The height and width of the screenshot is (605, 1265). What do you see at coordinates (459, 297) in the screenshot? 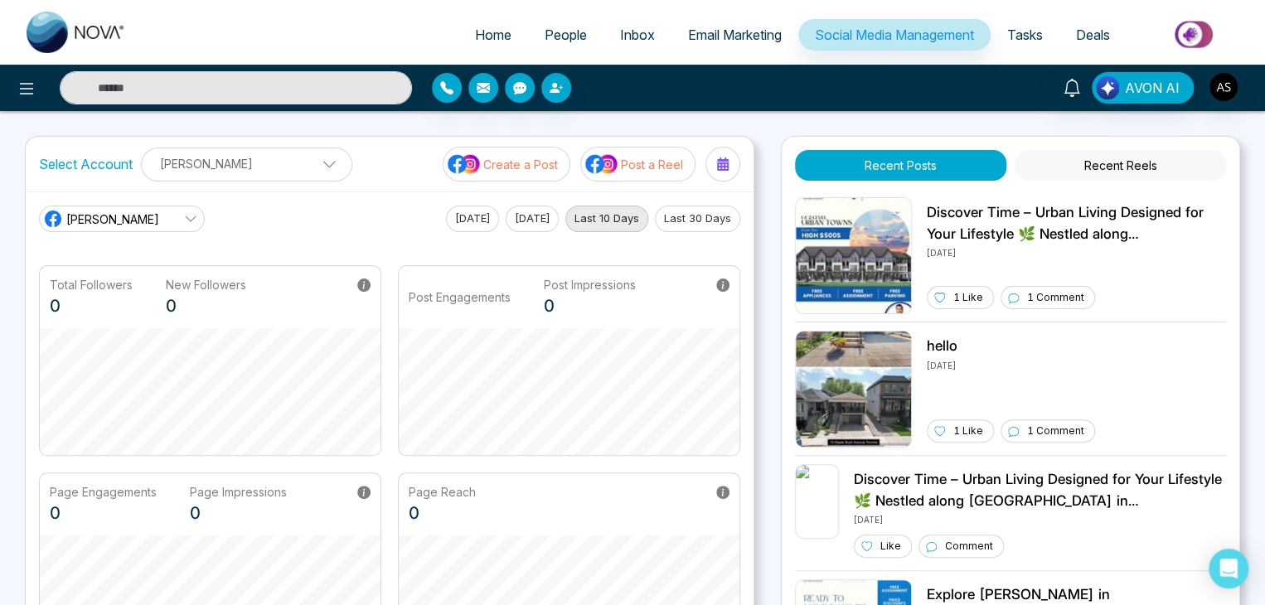
I see `p: Post Engagements` at bounding box center [459, 297].